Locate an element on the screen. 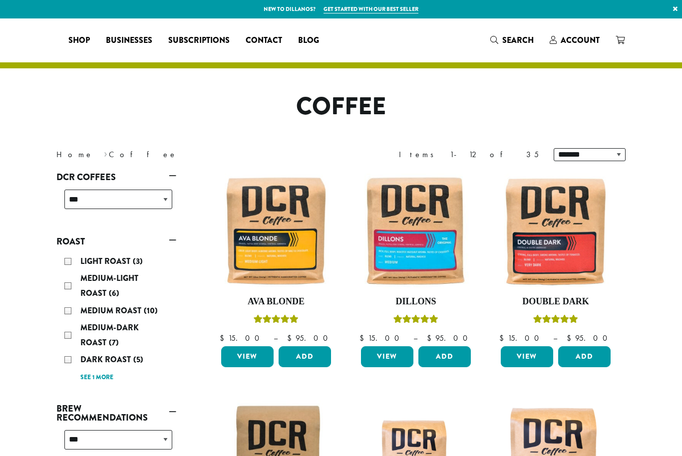 The width and height of the screenshot is (682, 456). a: Double DarkRated 4.50 out of 5 is located at coordinates (556, 258).